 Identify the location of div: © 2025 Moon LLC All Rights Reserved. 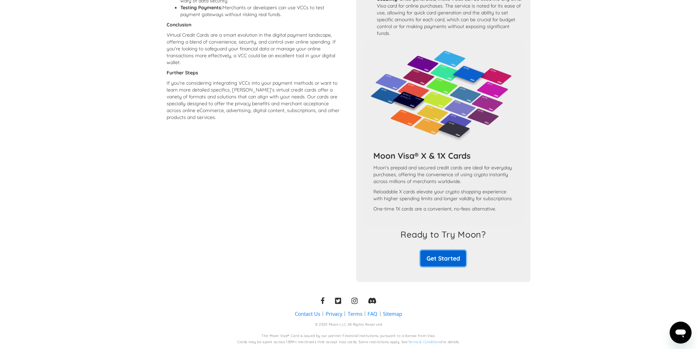
(349, 325).